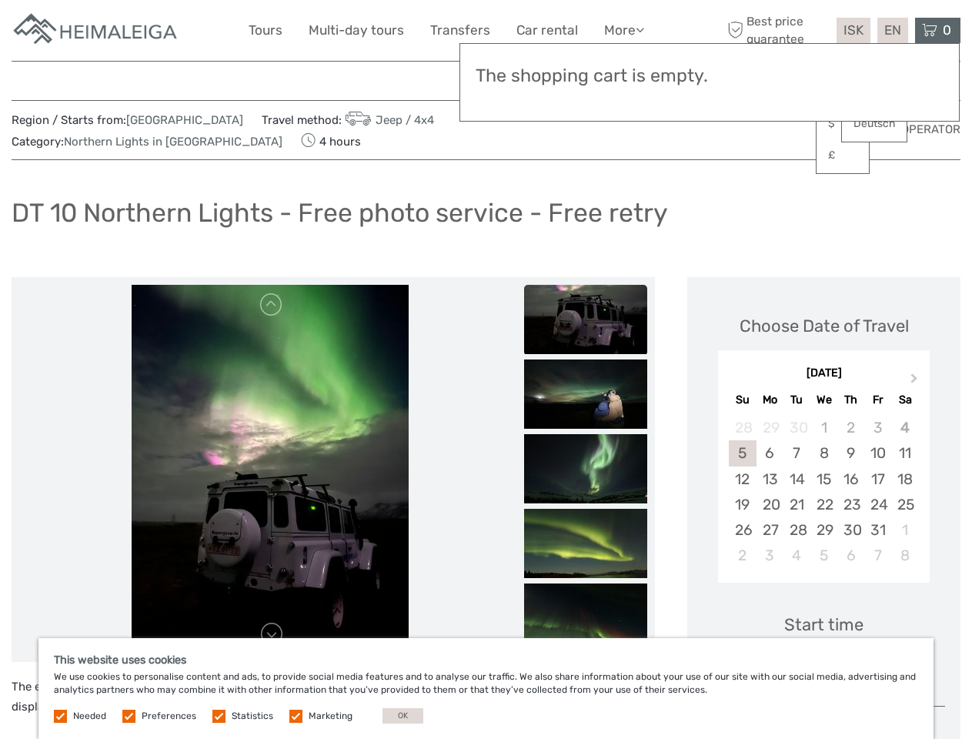 The width and height of the screenshot is (972, 739). I want to click on div: Choose Thursday, October 23rd, 2025, so click(851, 504).